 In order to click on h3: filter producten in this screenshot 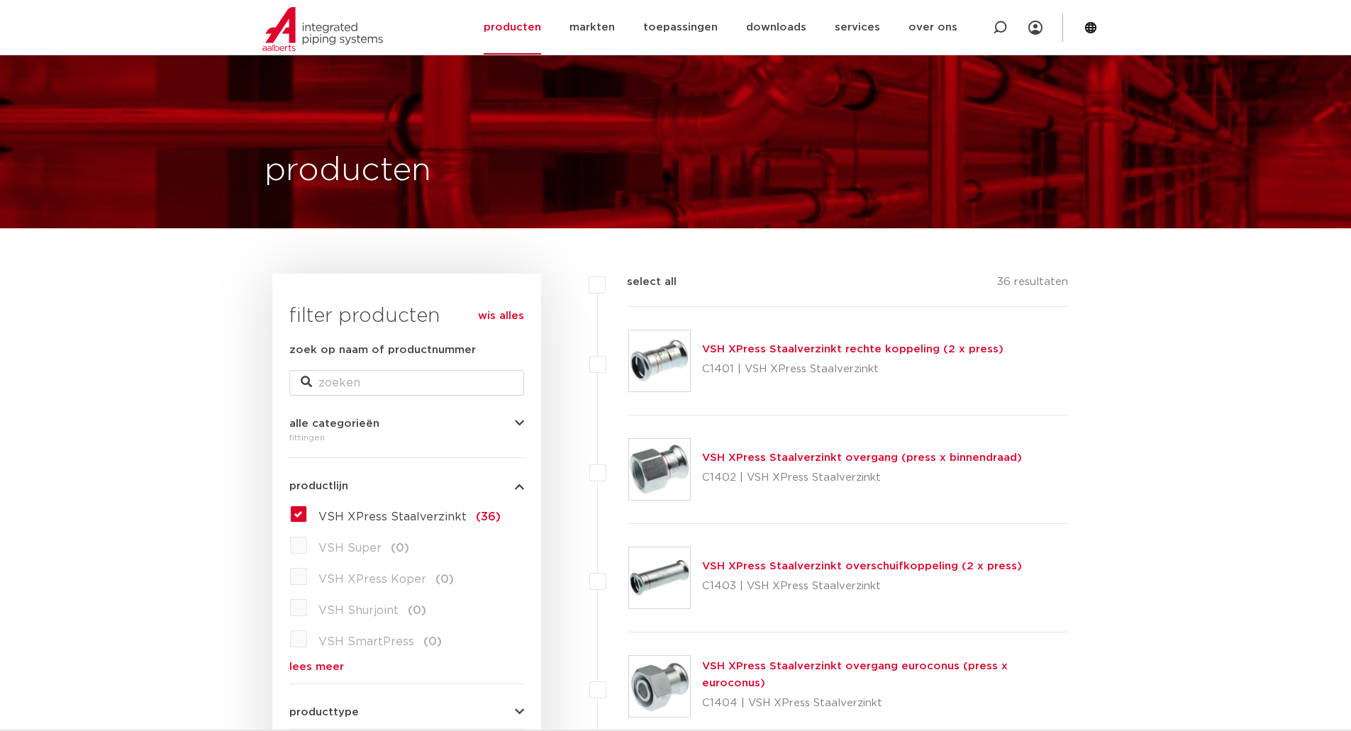, I will do `click(406, 316)`.